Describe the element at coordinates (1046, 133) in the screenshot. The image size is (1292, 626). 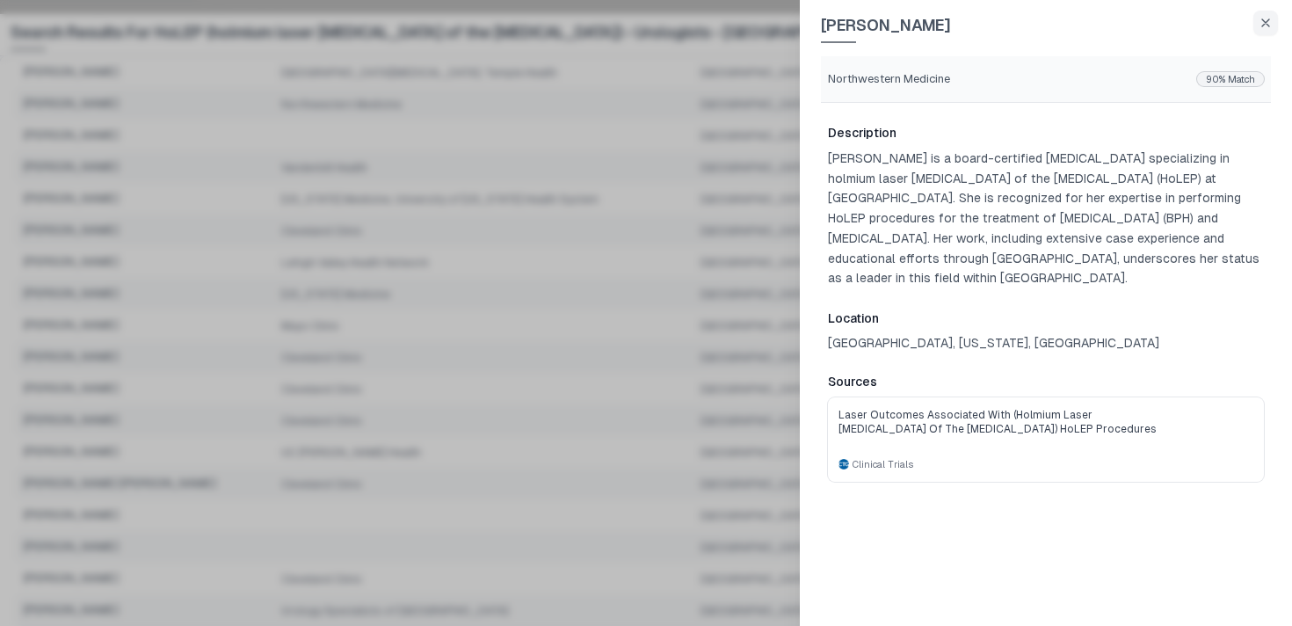
I see `h3: Description` at that location.